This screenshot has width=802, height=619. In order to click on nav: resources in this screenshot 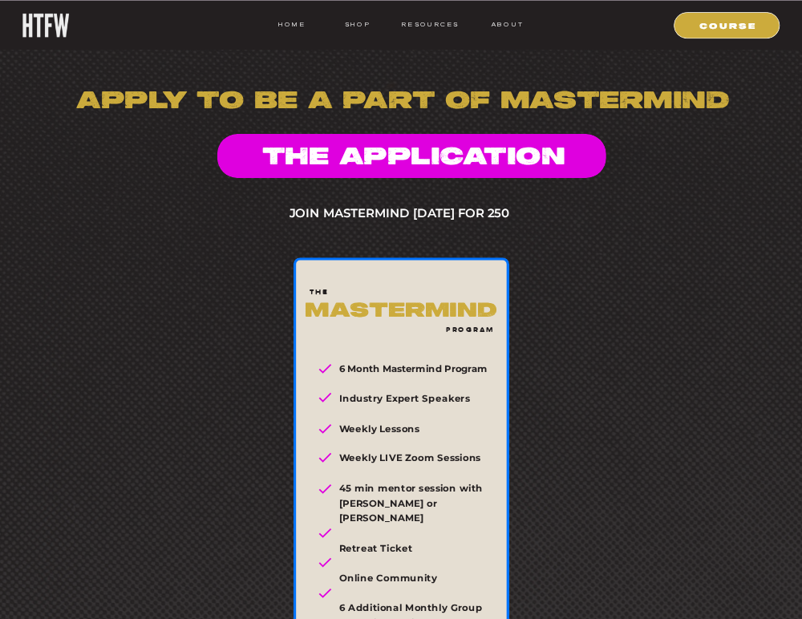, I will do `click(427, 24)`.